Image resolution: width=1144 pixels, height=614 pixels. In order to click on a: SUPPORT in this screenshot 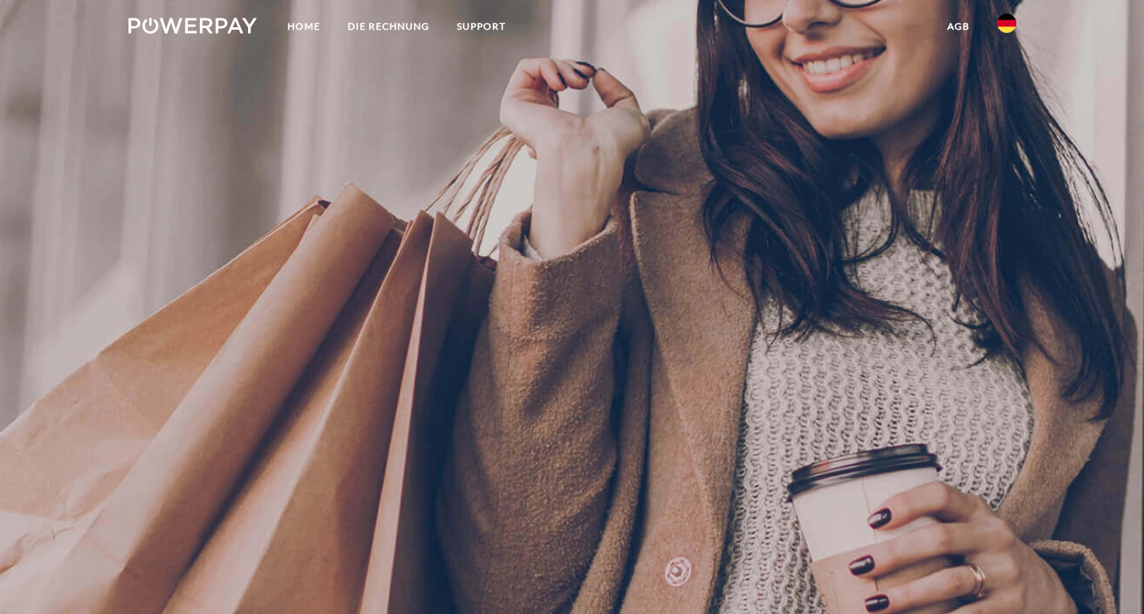, I will do `click(481, 26)`.